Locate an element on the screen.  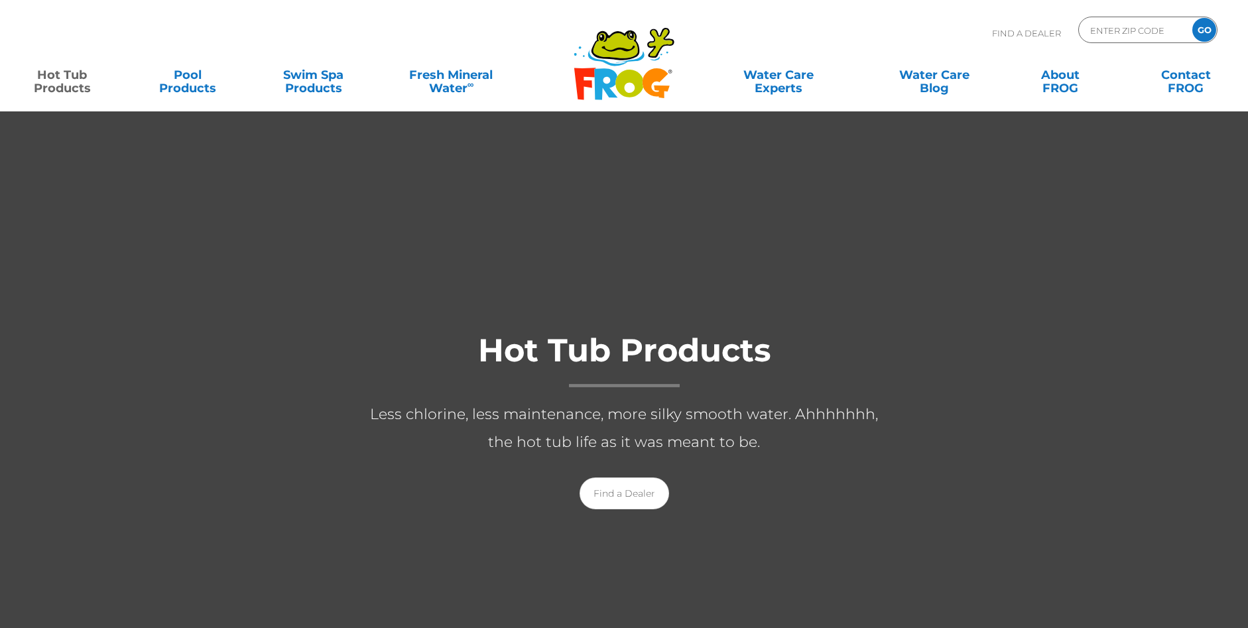
p: Find A Dealer is located at coordinates (1027, 33).